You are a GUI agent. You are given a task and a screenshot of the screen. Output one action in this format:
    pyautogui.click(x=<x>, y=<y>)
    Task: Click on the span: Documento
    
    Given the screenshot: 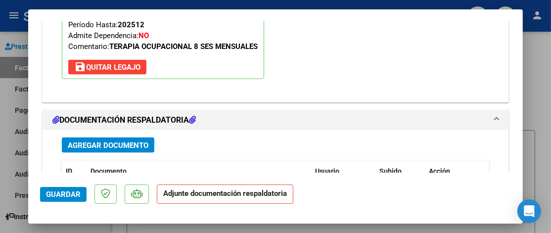 What is the action you would take?
    pyautogui.click(x=108, y=171)
    